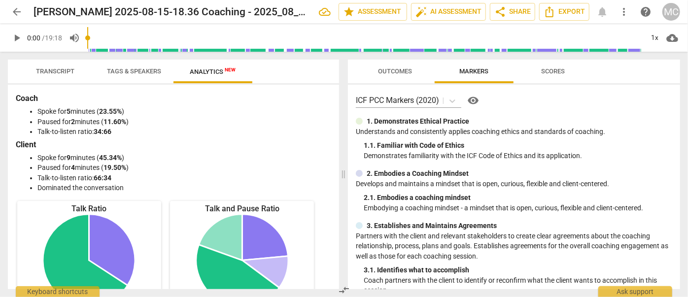 This screenshot has height=297, width=688. Describe the element at coordinates (518, 285) in the screenshot. I see `p: Coach partners with the client to identify or reconfirm what the client wants to accomplish in th...` at that location.